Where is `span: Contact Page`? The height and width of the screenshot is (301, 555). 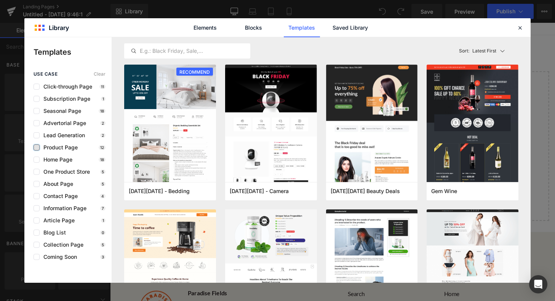
span: Contact Page is located at coordinates (59, 196).